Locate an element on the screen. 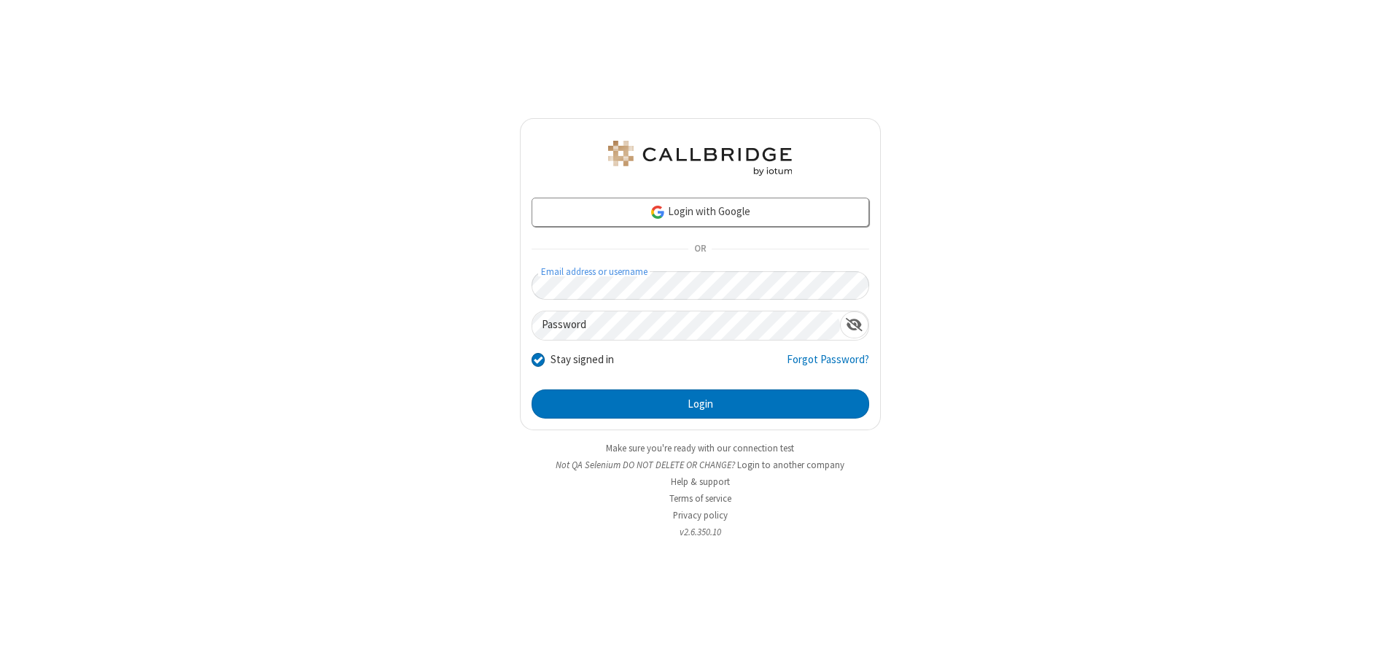 Image resolution: width=1400 pixels, height=668 pixels. img: QA Selenium DO NOT DELETE OR CHANGE is located at coordinates (700, 158).